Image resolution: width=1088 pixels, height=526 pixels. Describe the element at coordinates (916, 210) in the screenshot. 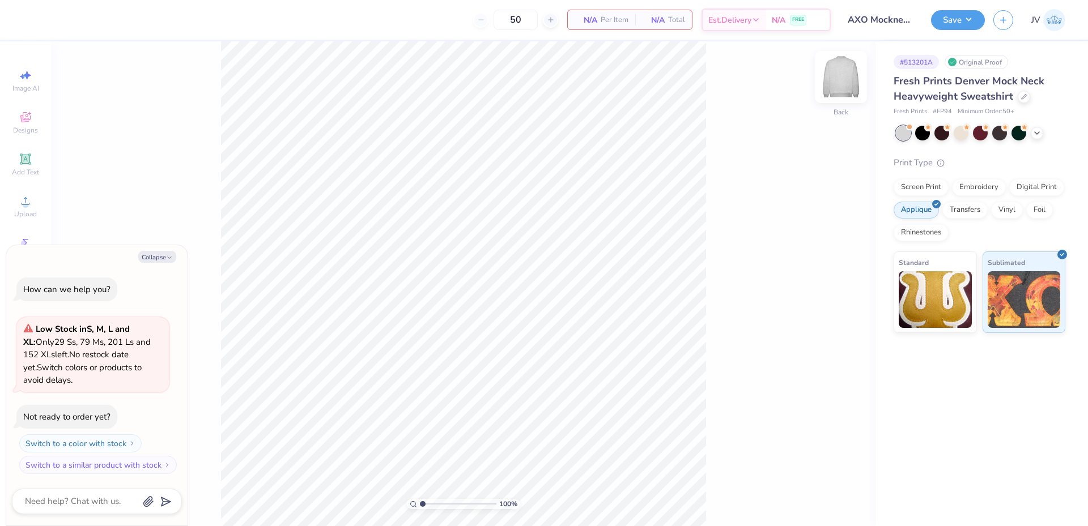

I see `div: Applique` at that location.